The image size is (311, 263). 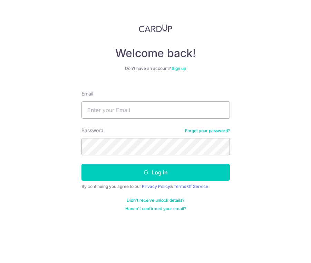 I want to click on a: Forgot your password?, so click(x=208, y=131).